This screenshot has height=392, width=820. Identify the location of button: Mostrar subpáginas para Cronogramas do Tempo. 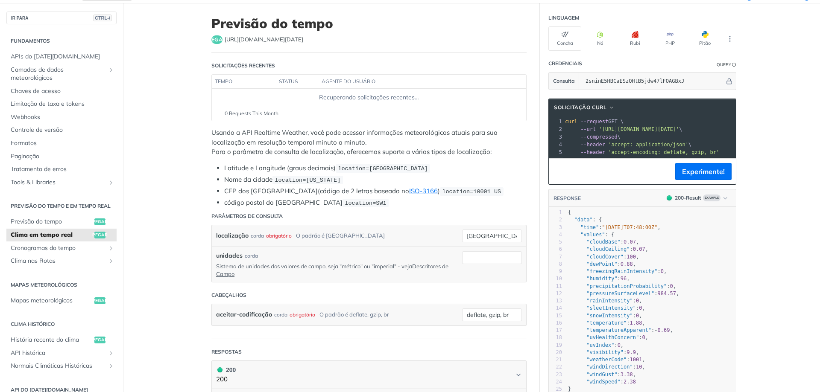
(111, 249).